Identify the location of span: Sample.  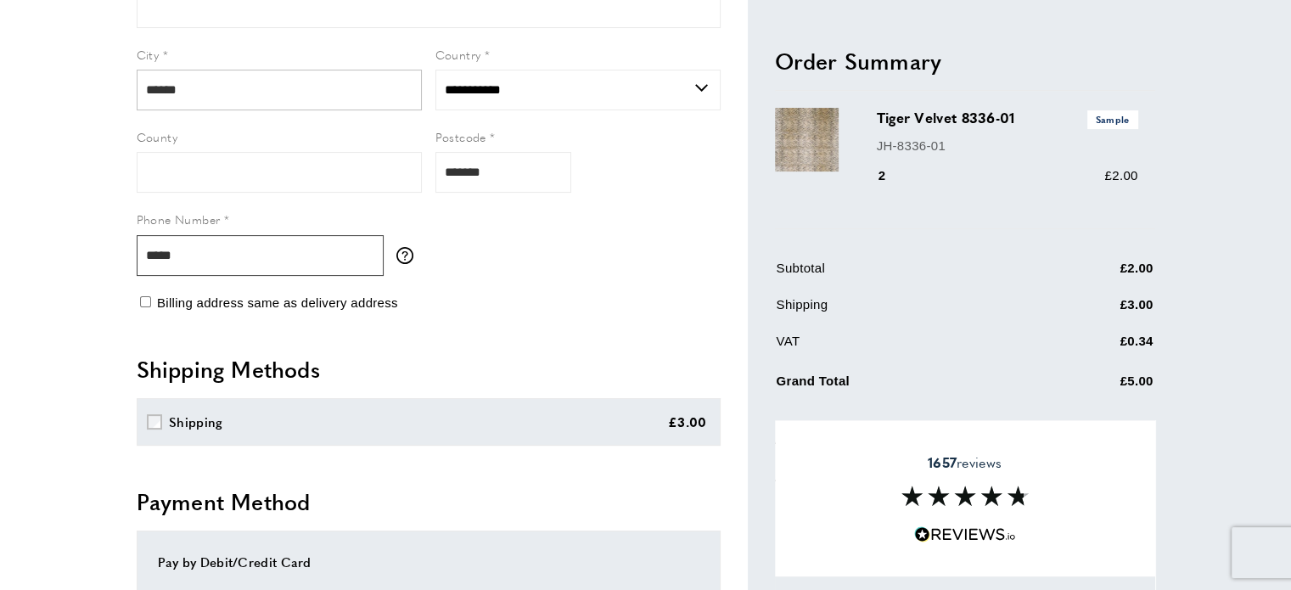
(1112, 120).